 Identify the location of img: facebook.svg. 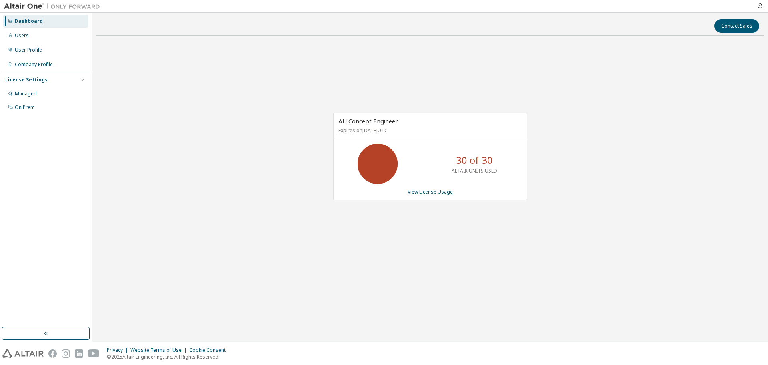
(52, 353).